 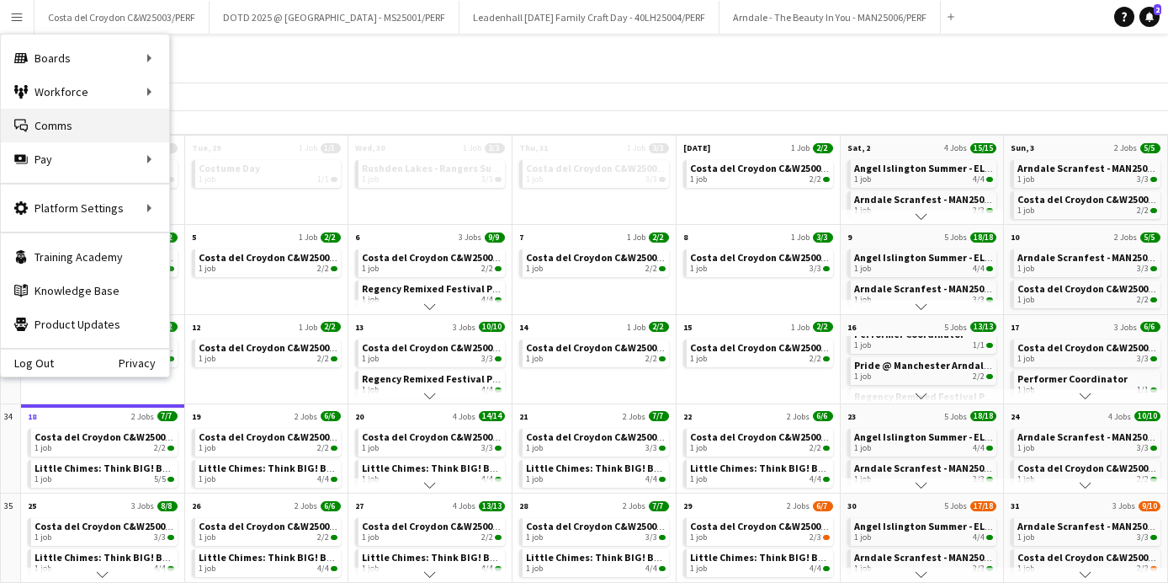 I want to click on span: 2 Jobs, so click(x=1125, y=147).